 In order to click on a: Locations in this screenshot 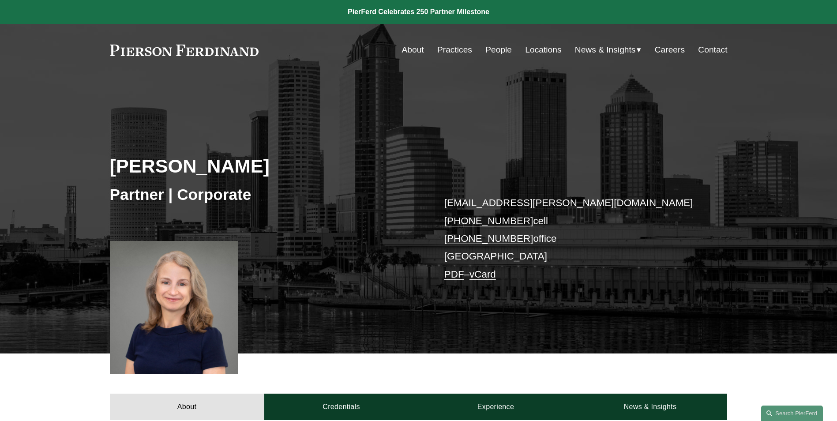, I will do `click(543, 50)`.